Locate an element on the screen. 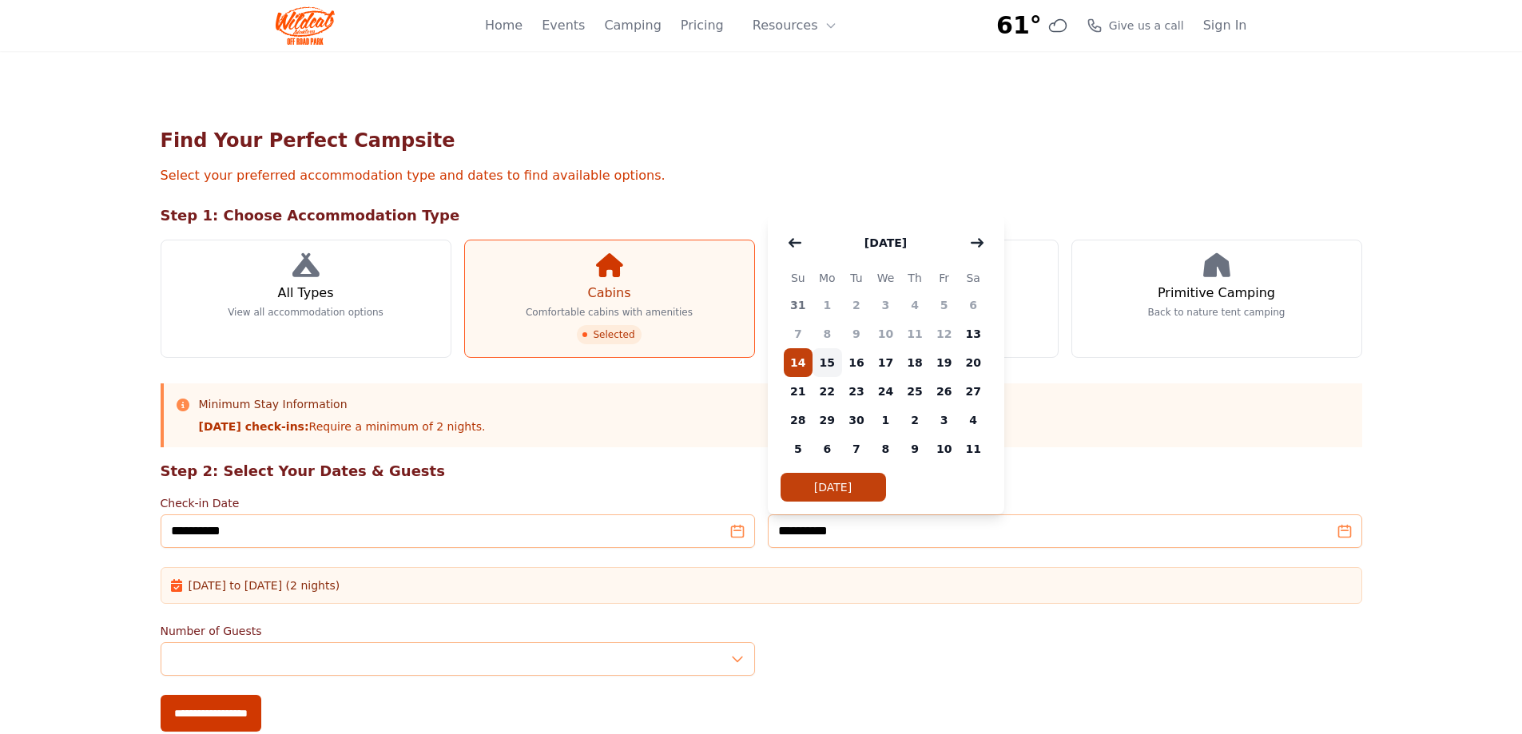  h3: Minimum Stay Information is located at coordinates (342, 404).